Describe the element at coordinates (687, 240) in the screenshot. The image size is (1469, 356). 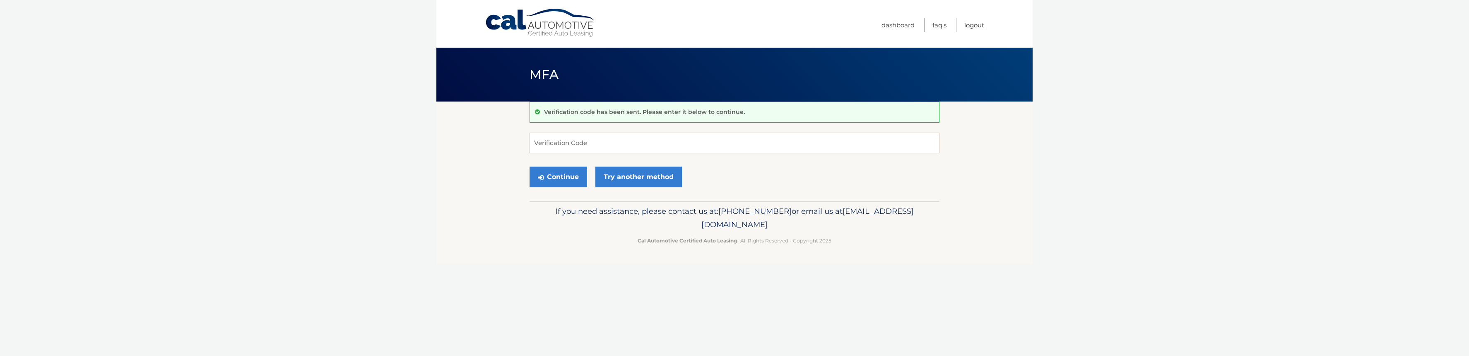
I see `strong: Cal Automotive Certified Auto Leasing` at that location.